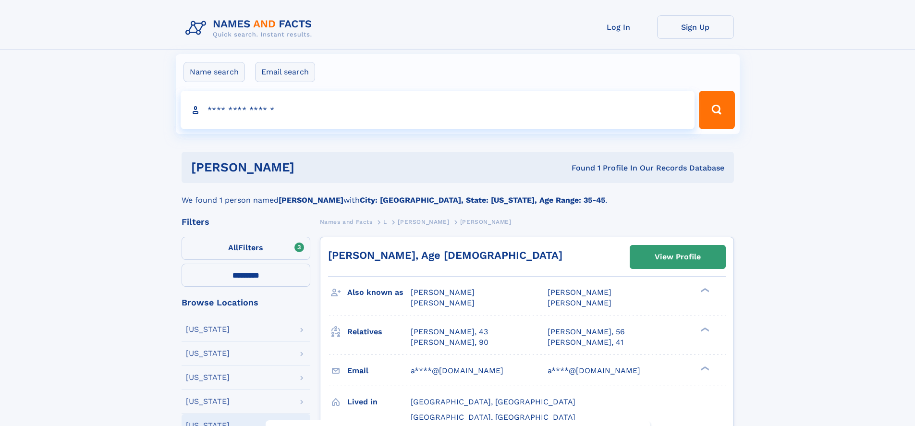 Image resolution: width=915 pixels, height=426 pixels. I want to click on div: Found 1 Profile In Our Records Database, so click(579, 168).